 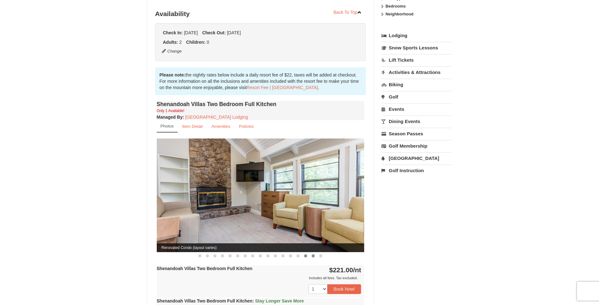 What do you see at coordinates (172, 51) in the screenshot?
I see `button: Change` at bounding box center [172, 51].